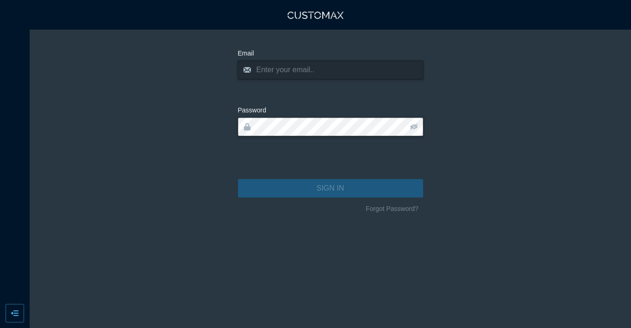 This screenshot has width=631, height=328. Describe the element at coordinates (330, 70) in the screenshot. I see `input: Enter your email..` at that location.